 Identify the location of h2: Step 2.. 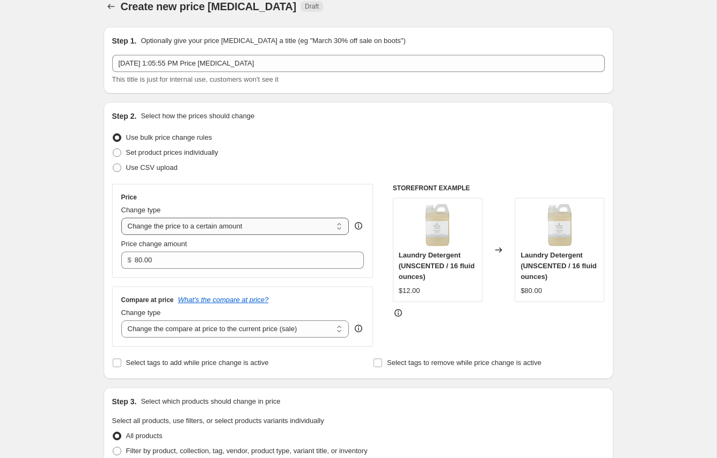
(125, 116).